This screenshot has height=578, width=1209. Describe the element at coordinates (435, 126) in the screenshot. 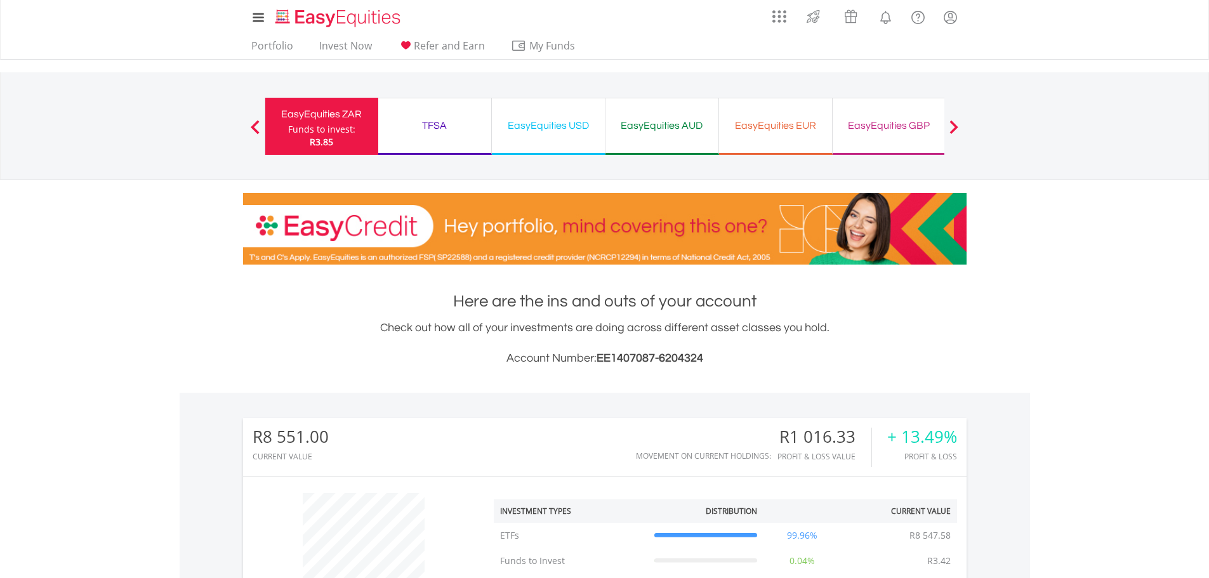

I see `div: TFSA` at that location.